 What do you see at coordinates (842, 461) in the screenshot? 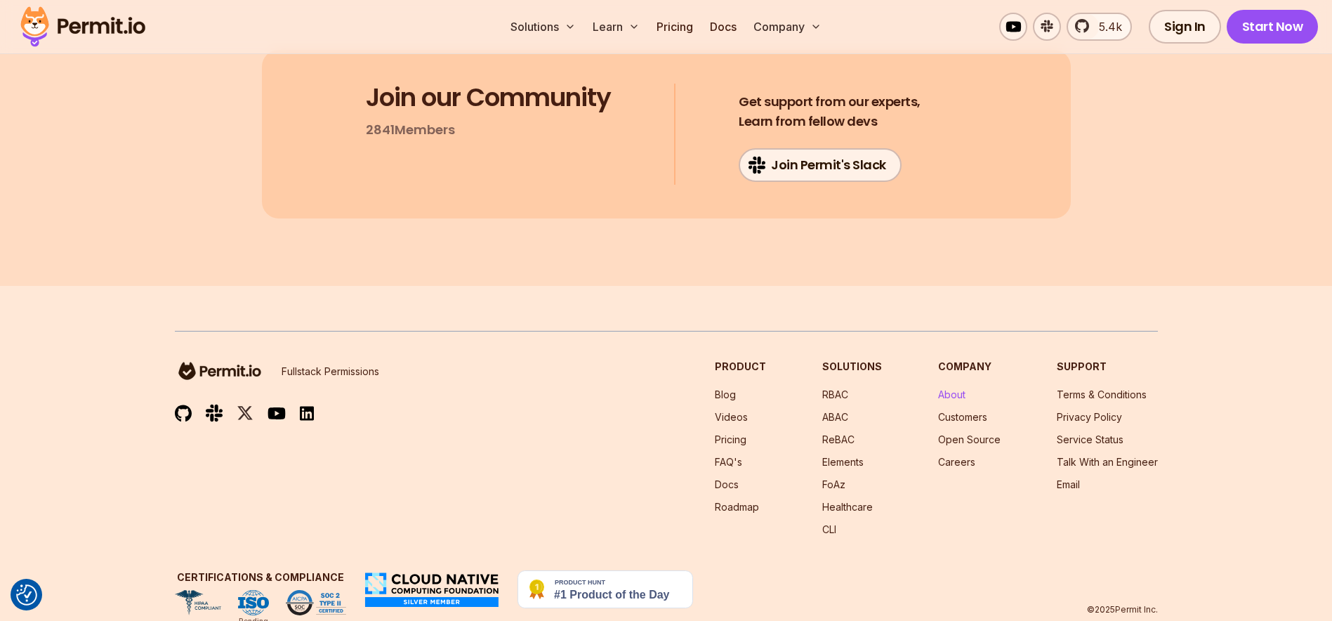
I see `a: Elements` at bounding box center [842, 461].